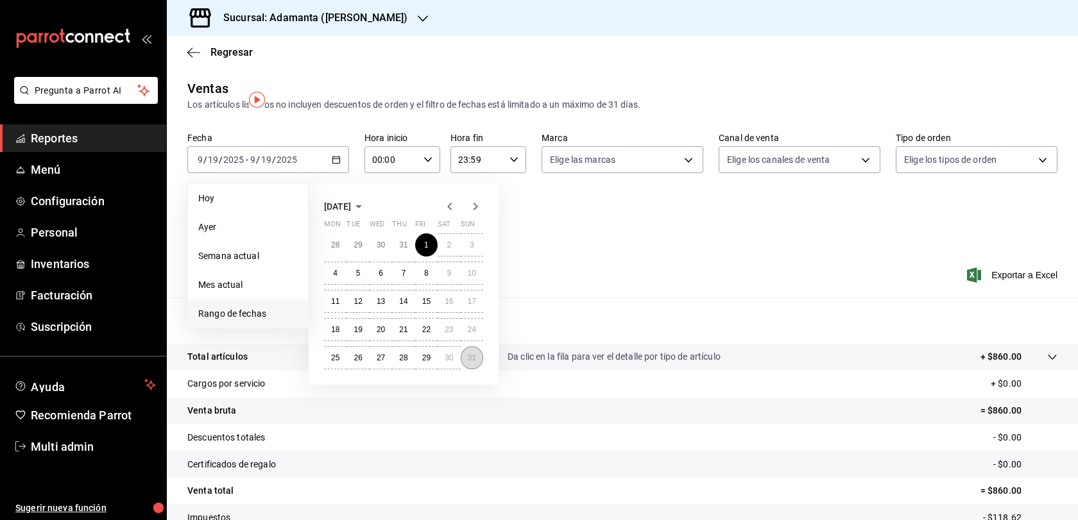  I want to click on abbr: July 28, 2025, so click(335, 245).